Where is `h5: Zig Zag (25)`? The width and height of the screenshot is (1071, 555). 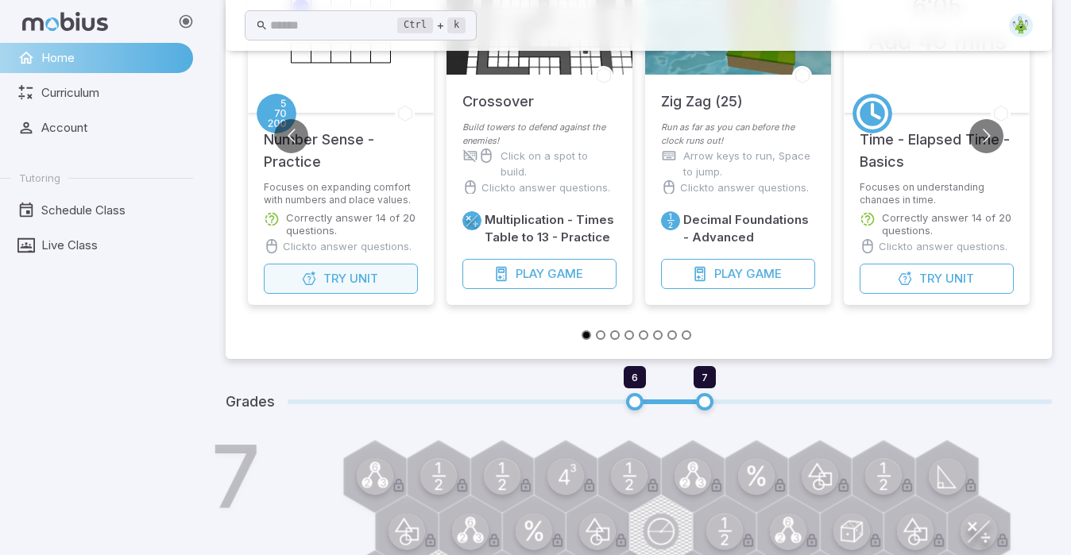
h5: Zig Zag (25) is located at coordinates (702, 94).